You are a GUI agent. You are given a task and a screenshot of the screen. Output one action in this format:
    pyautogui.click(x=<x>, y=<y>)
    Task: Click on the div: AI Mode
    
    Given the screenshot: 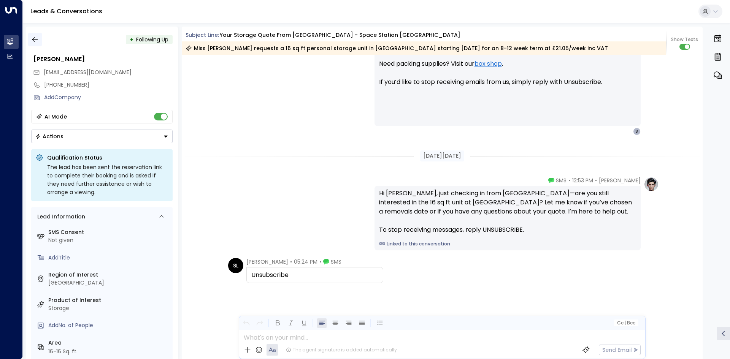 What is the action you would take?
    pyautogui.click(x=56, y=117)
    